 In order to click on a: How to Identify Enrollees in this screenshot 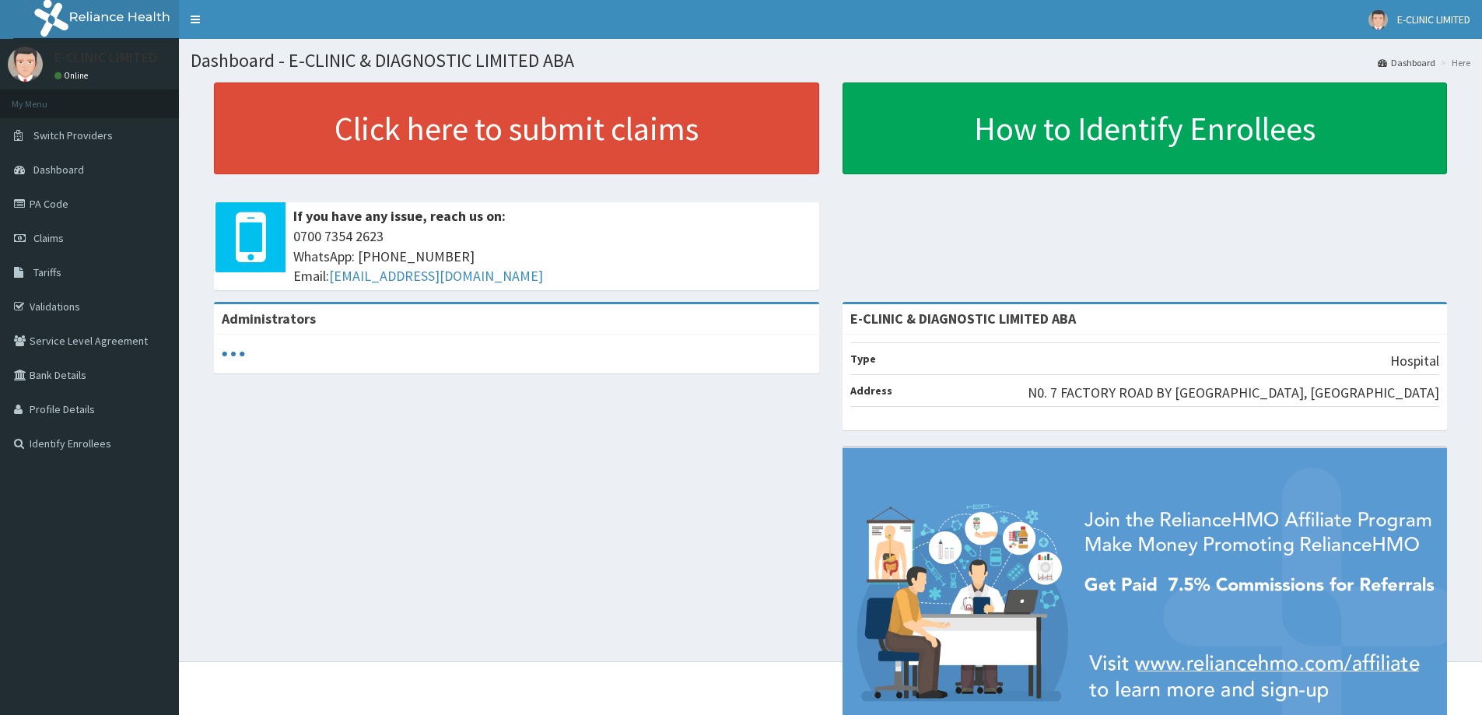, I will do `click(1145, 128)`.